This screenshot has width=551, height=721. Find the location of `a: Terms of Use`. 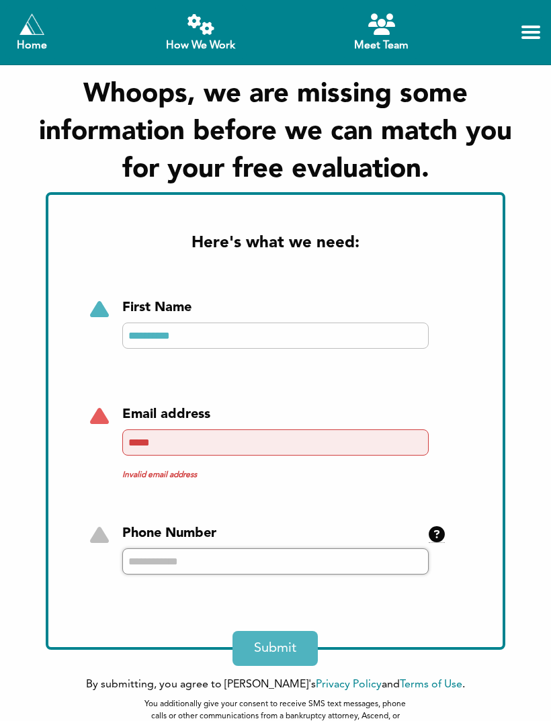

a: Terms of Use is located at coordinates (431, 685).